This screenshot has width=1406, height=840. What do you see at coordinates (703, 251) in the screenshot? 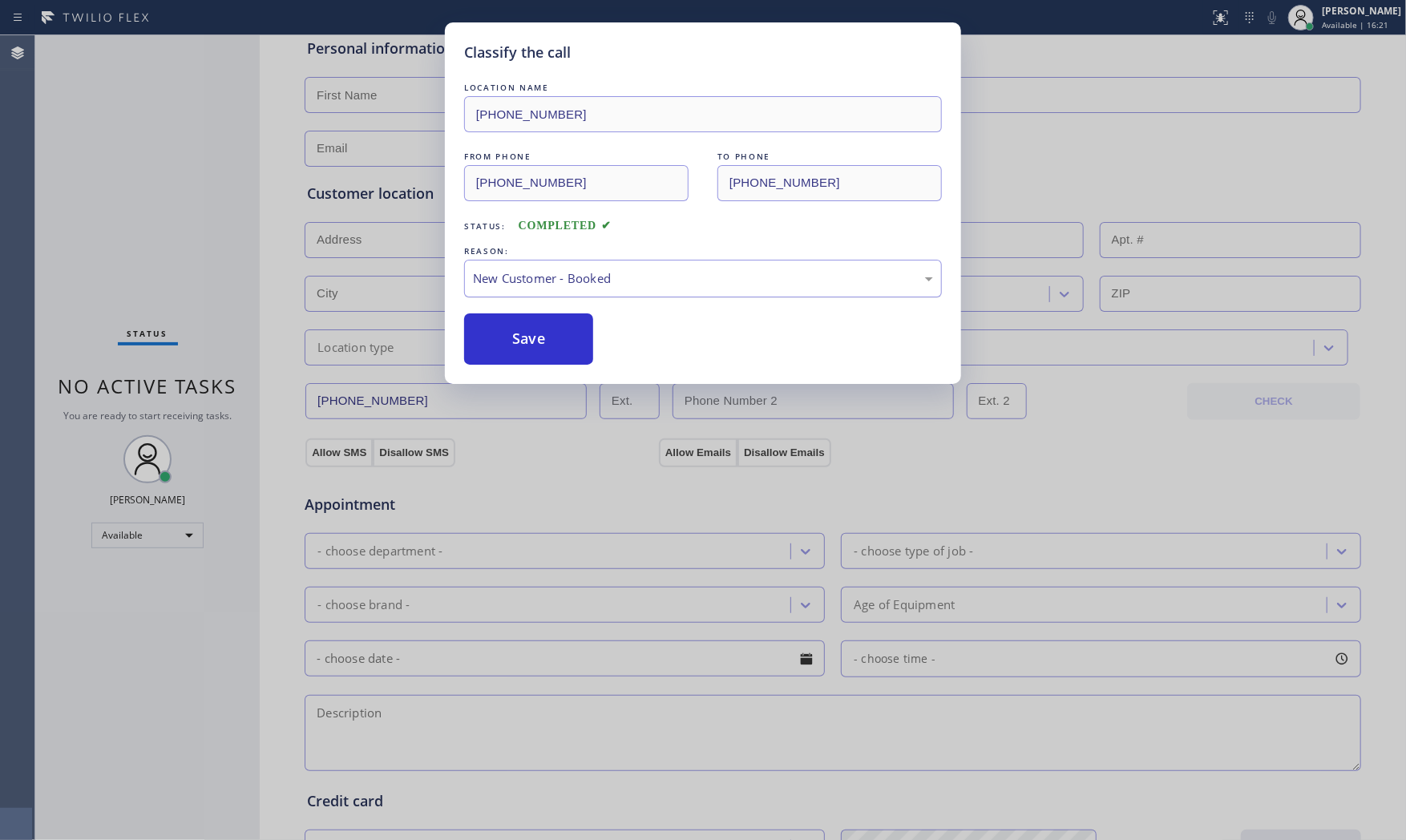
I see `div: REASON:` at bounding box center [703, 251].